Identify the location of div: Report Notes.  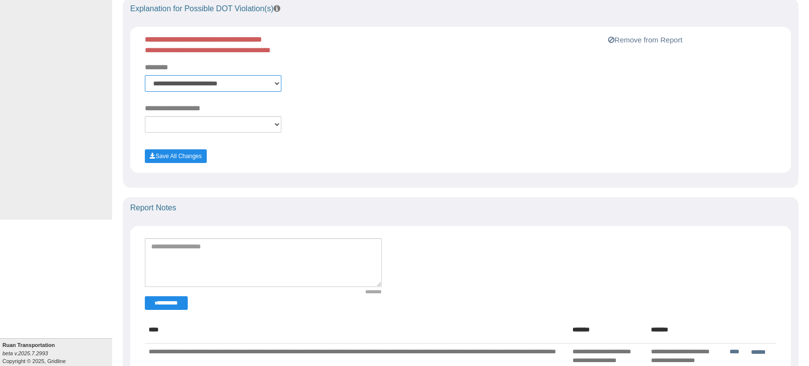
(460, 208).